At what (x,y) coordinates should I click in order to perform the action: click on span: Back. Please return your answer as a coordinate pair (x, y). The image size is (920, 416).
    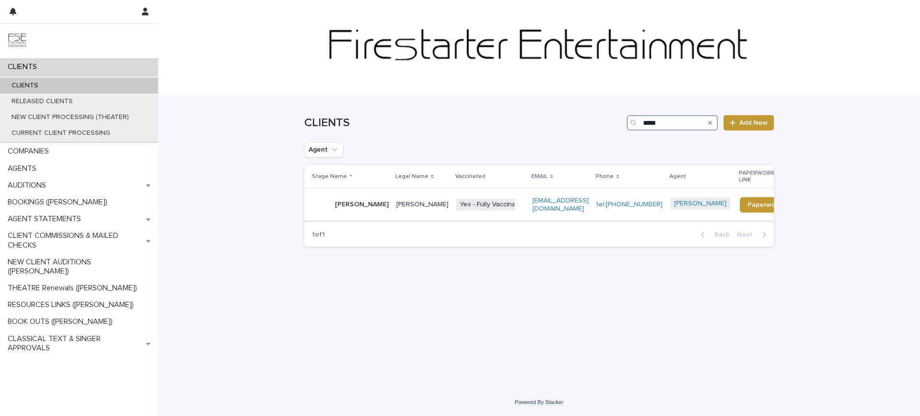
    Looking at the image, I should click on (719, 234).